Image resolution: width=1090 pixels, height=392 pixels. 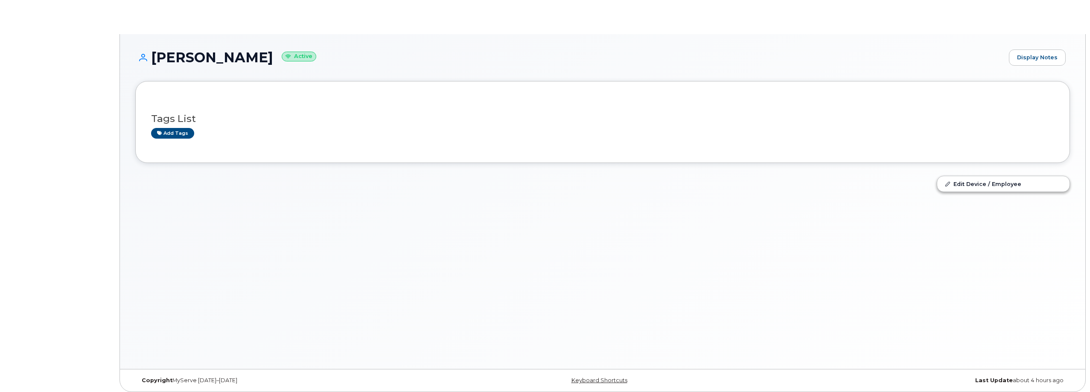 I want to click on a: Edit Device / Employee, so click(x=1003, y=184).